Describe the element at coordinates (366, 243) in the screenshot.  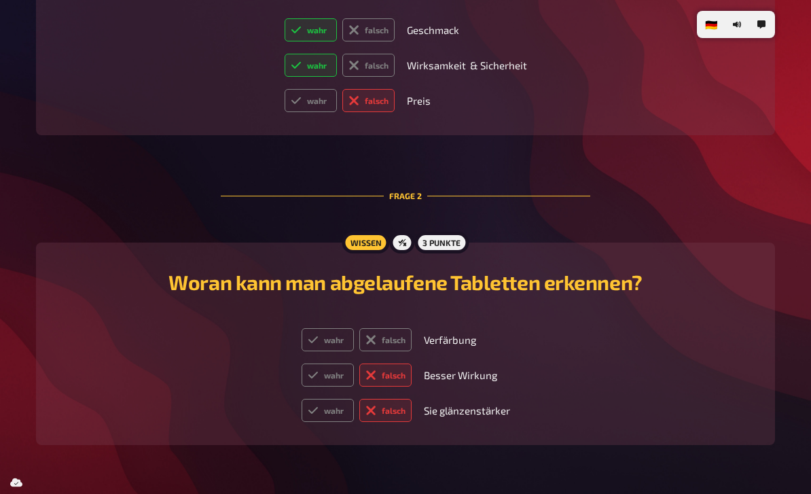
I see `div: Wissen` at that location.